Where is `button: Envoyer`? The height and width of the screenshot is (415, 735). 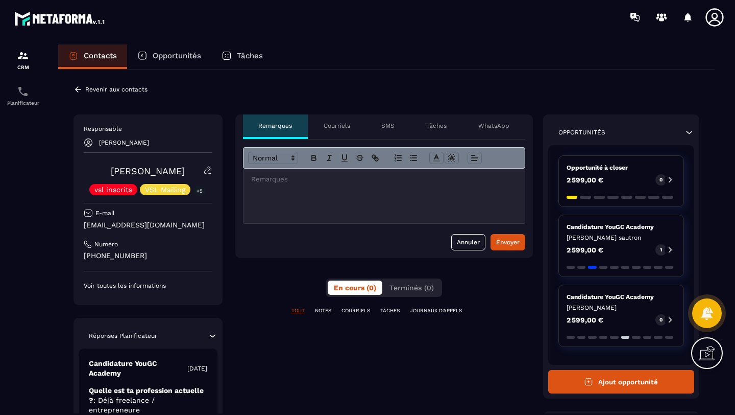 button: Envoyer is located at coordinates (508, 242).